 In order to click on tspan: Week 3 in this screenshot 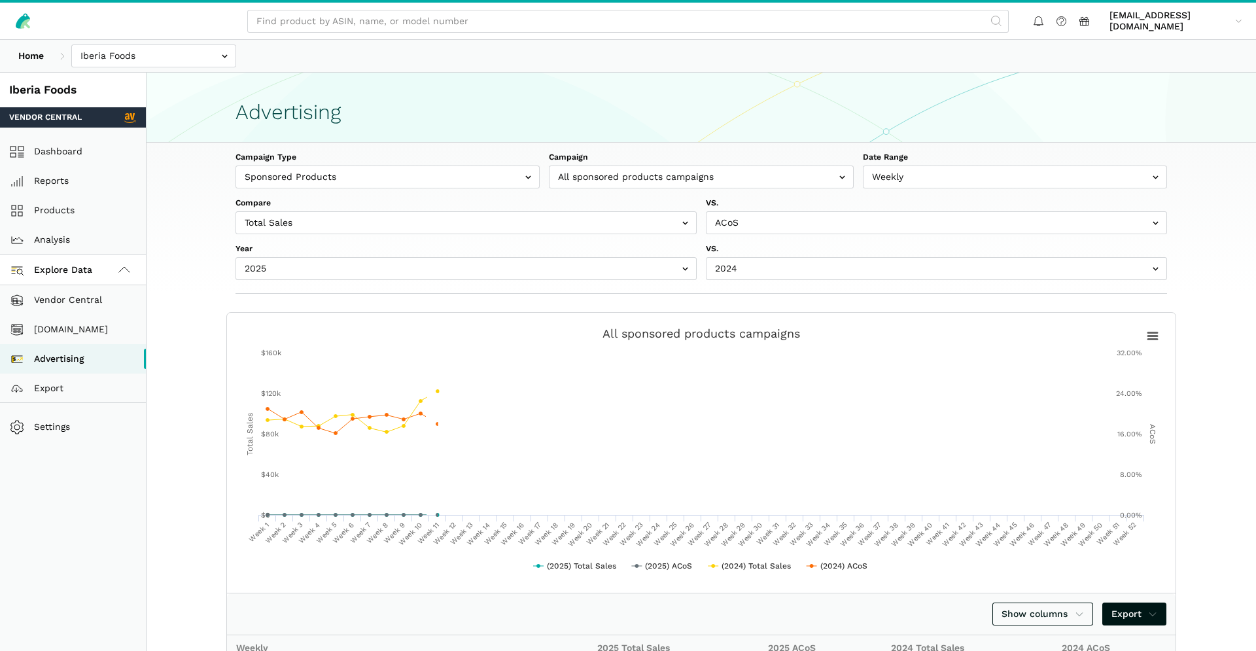, I will do `click(293, 533)`.